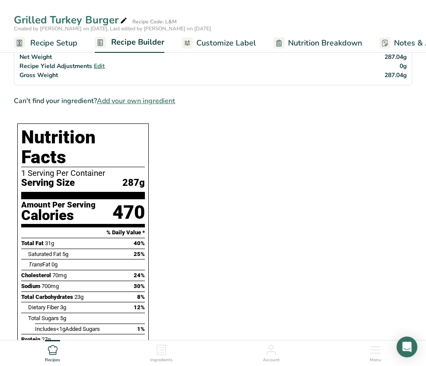 The width and height of the screenshot is (426, 366). Describe the element at coordinates (63, 307) in the screenshot. I see `span: 3g` at that location.